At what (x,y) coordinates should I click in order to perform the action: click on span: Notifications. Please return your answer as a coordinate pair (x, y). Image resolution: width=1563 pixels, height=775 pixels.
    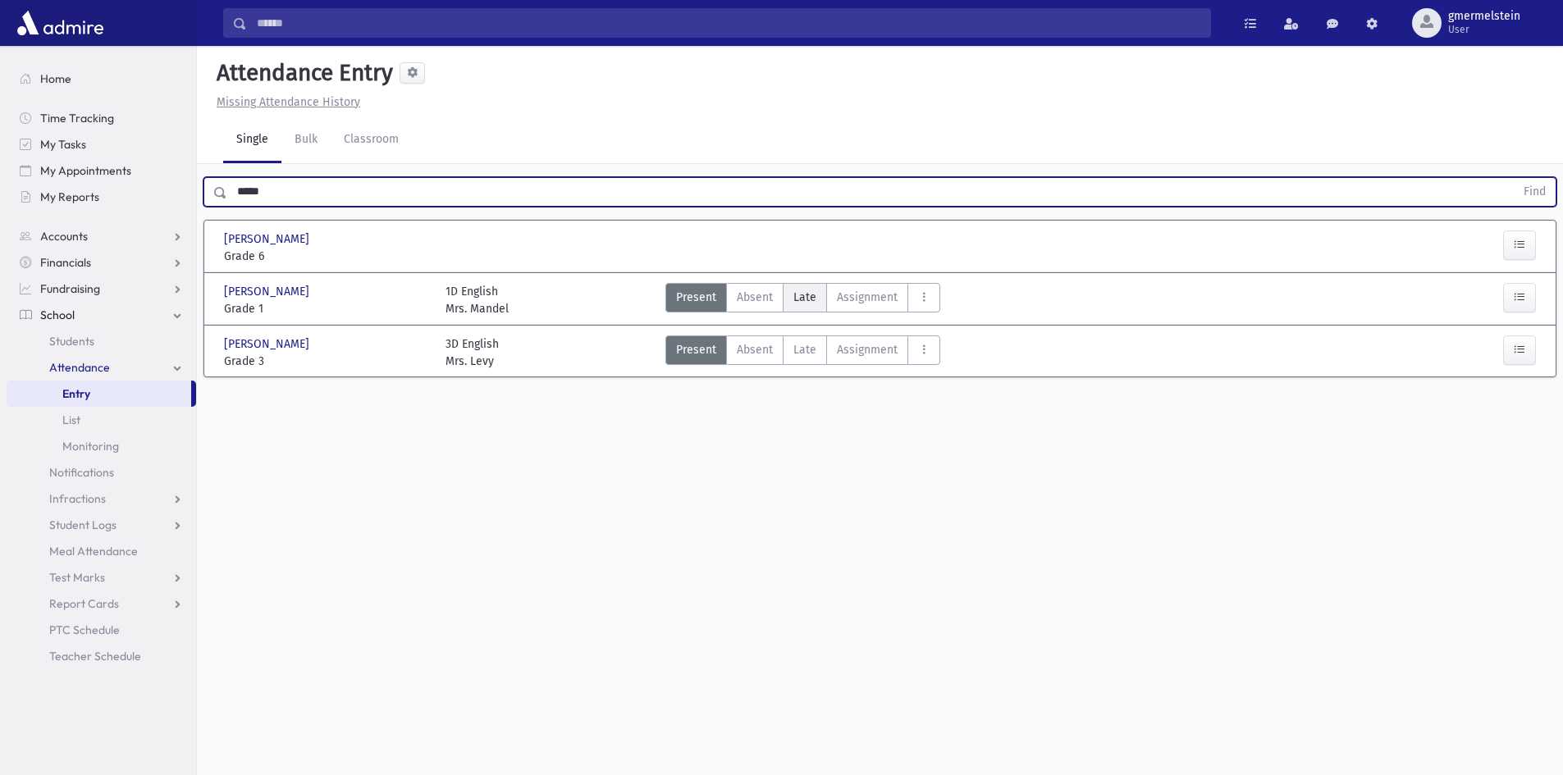
    Looking at the image, I should click on (81, 473).